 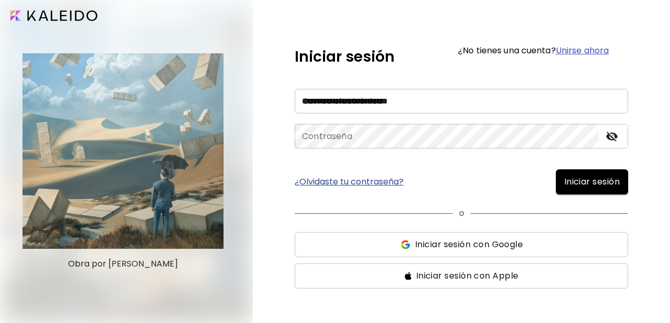 I want to click on h5: Iniciar sesión, so click(x=344, y=57).